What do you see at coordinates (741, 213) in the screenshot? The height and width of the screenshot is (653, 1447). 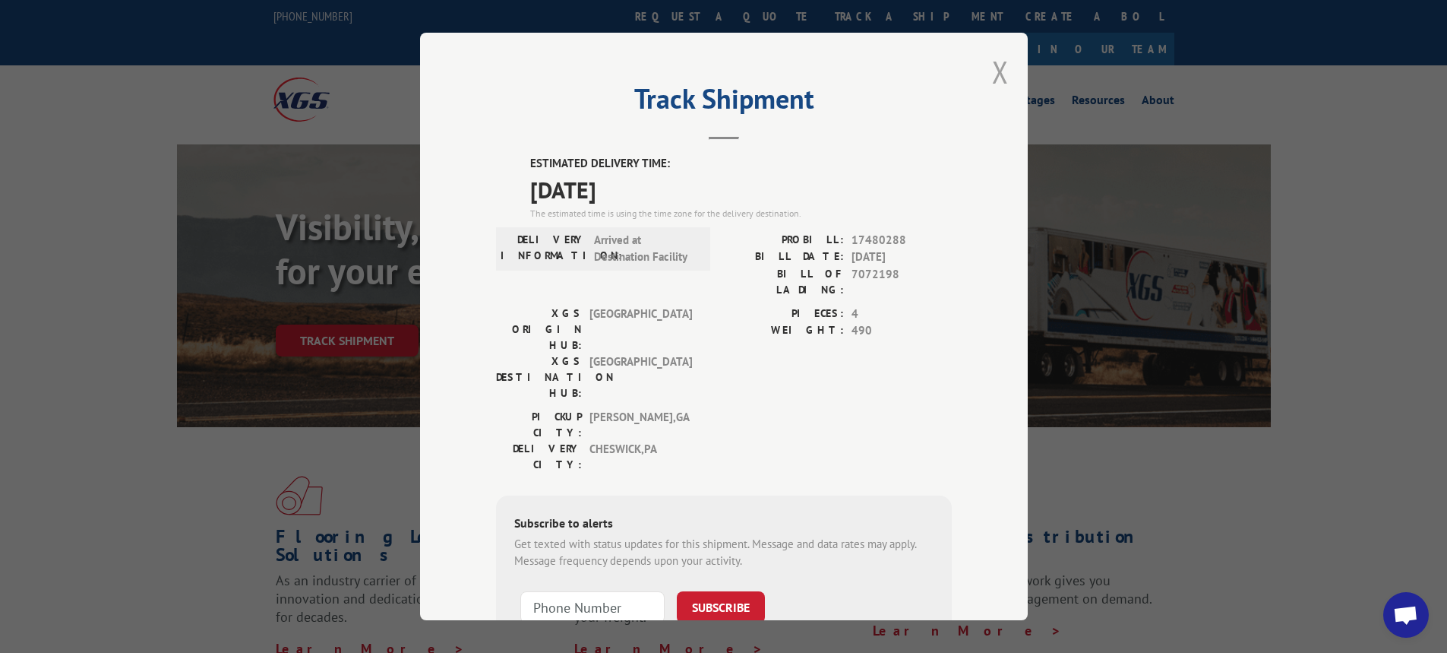 I see `div: The estimated time is using the time zone for the delivery destination.` at bounding box center [741, 213].